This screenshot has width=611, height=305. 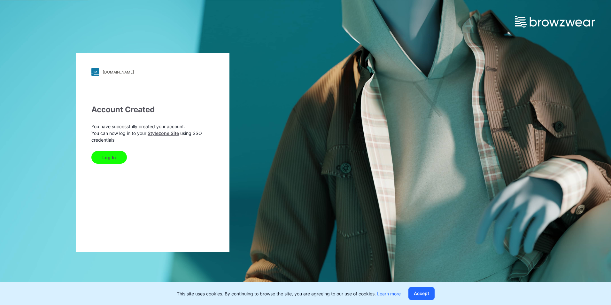 What do you see at coordinates (555, 22) in the screenshot?
I see `img: browzwear-logo.e42bd6dac1945053ebaf764b6aa21510.svg` at bounding box center [555, 22].